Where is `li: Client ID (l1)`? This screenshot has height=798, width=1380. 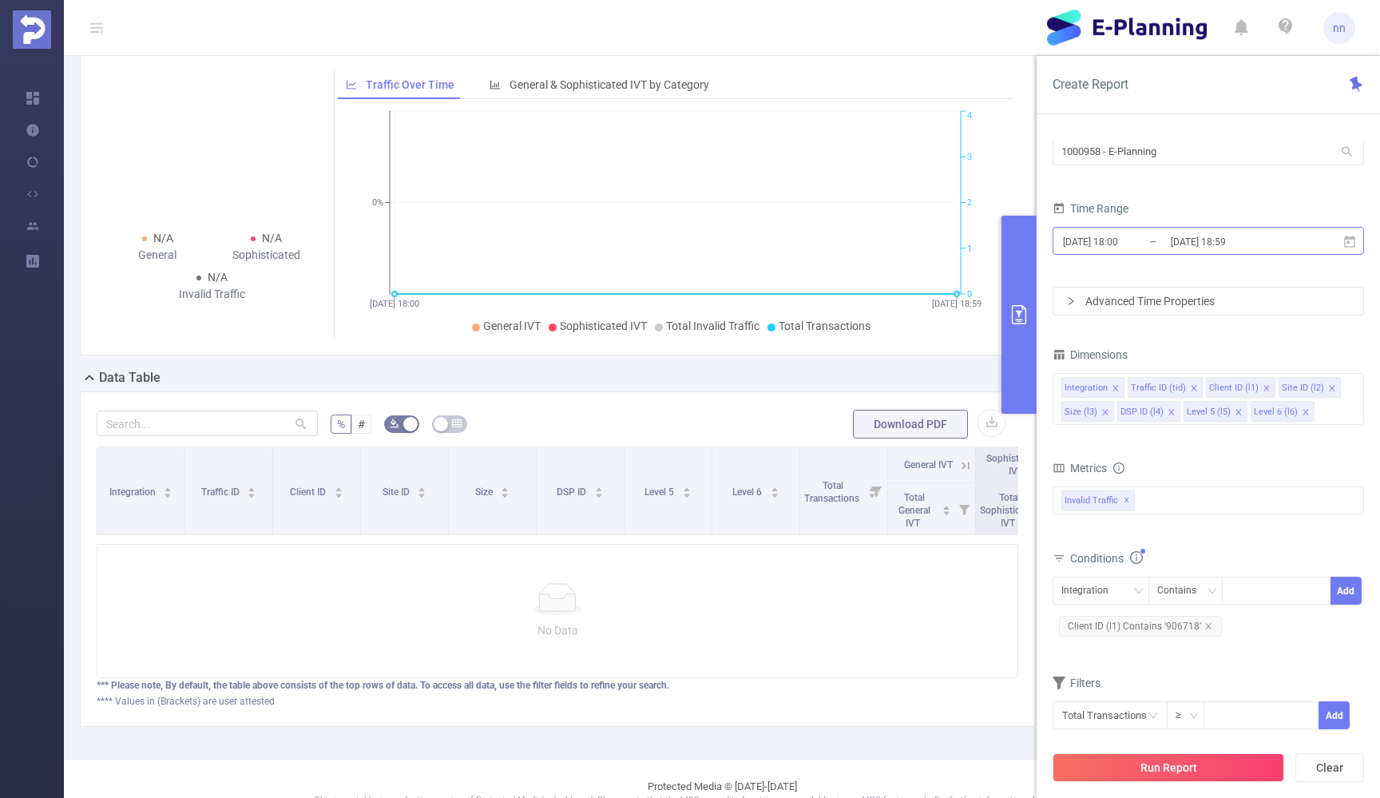 li: Client ID (l1) is located at coordinates (1240, 387).